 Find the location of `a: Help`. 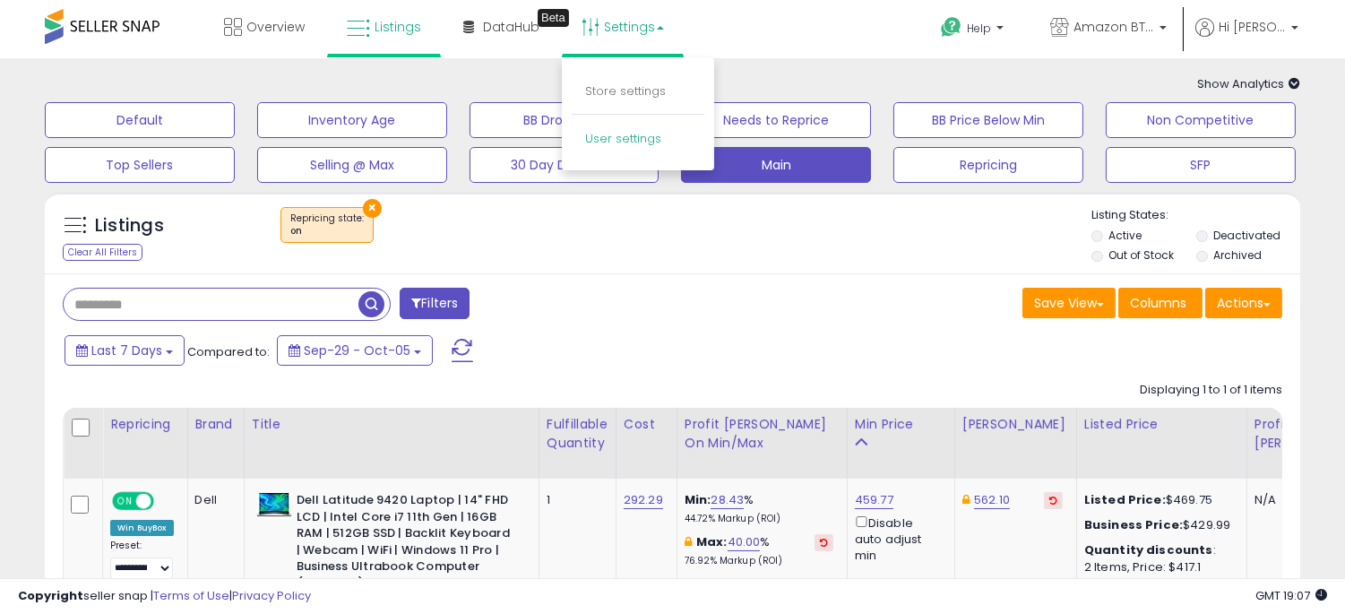

a: Help is located at coordinates (974, 30).